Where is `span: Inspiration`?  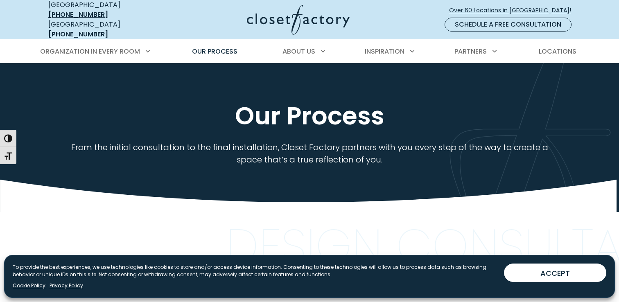 span: Inspiration is located at coordinates (385, 51).